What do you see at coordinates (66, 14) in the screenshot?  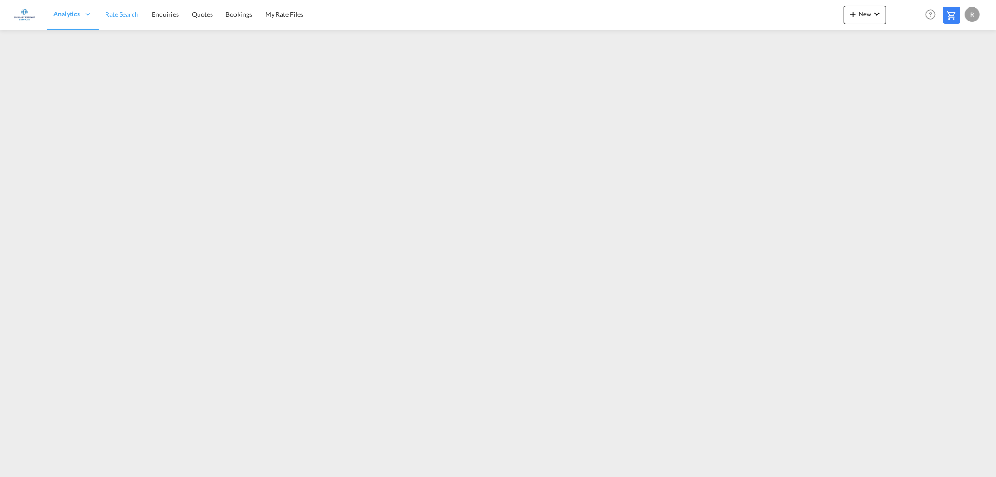 I see `span: Analytics` at bounding box center [66, 14].